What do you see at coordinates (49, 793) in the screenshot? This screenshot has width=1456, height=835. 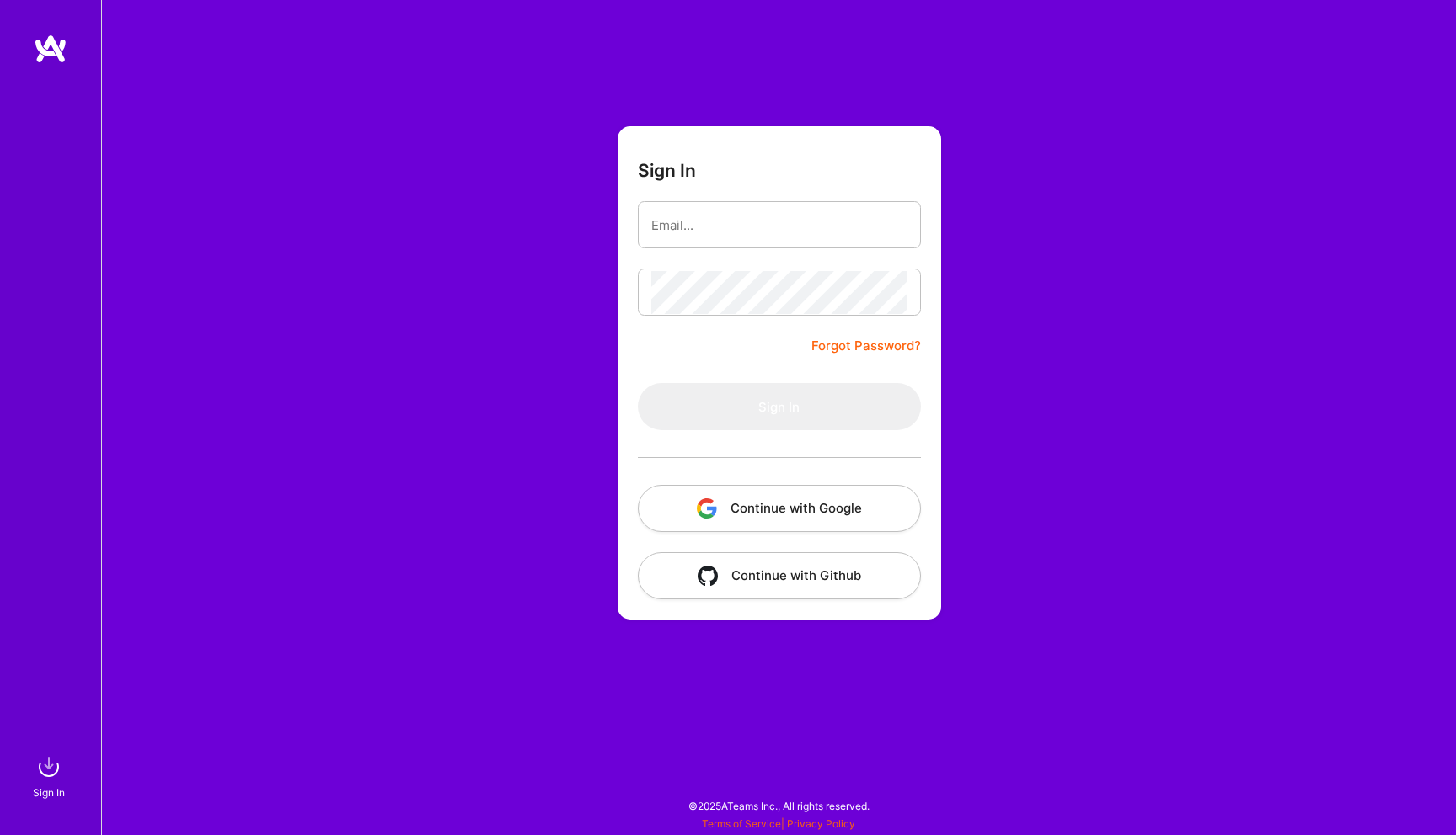 I see `div: Sign In` at bounding box center [49, 793].